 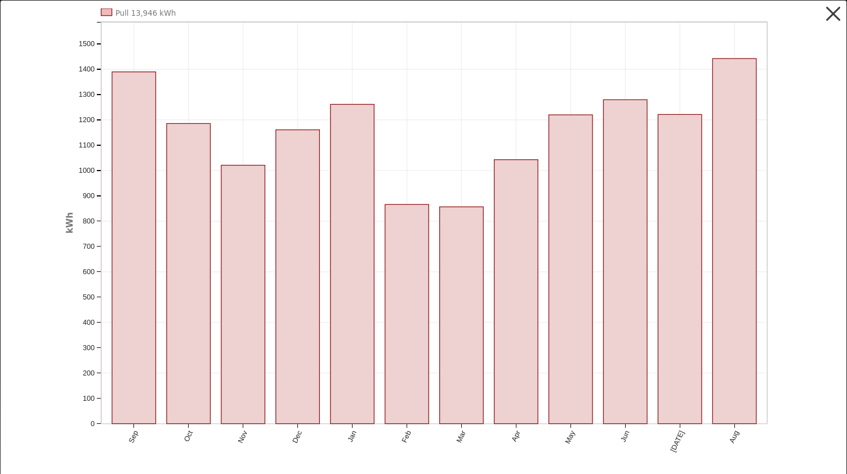 What do you see at coordinates (145, 13) in the screenshot?
I see `text: Pull 13,946 kWh` at bounding box center [145, 13].